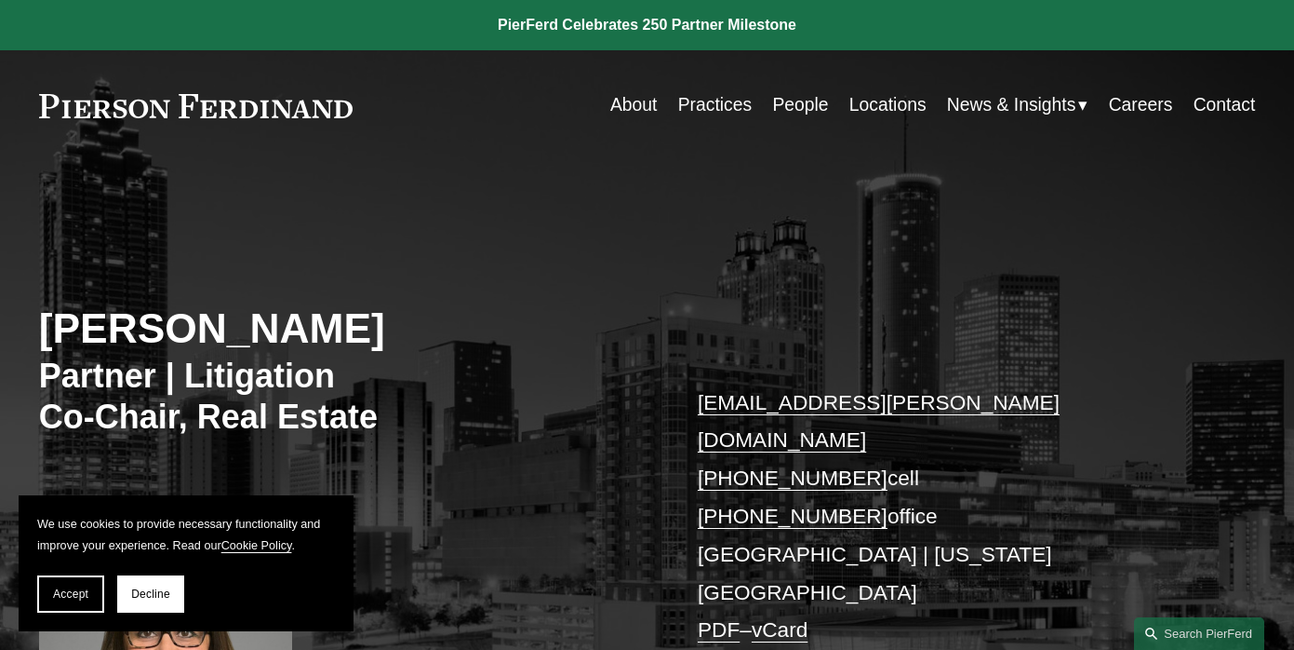  Describe the element at coordinates (71, 594) in the screenshot. I see `button: Accept` at that location.